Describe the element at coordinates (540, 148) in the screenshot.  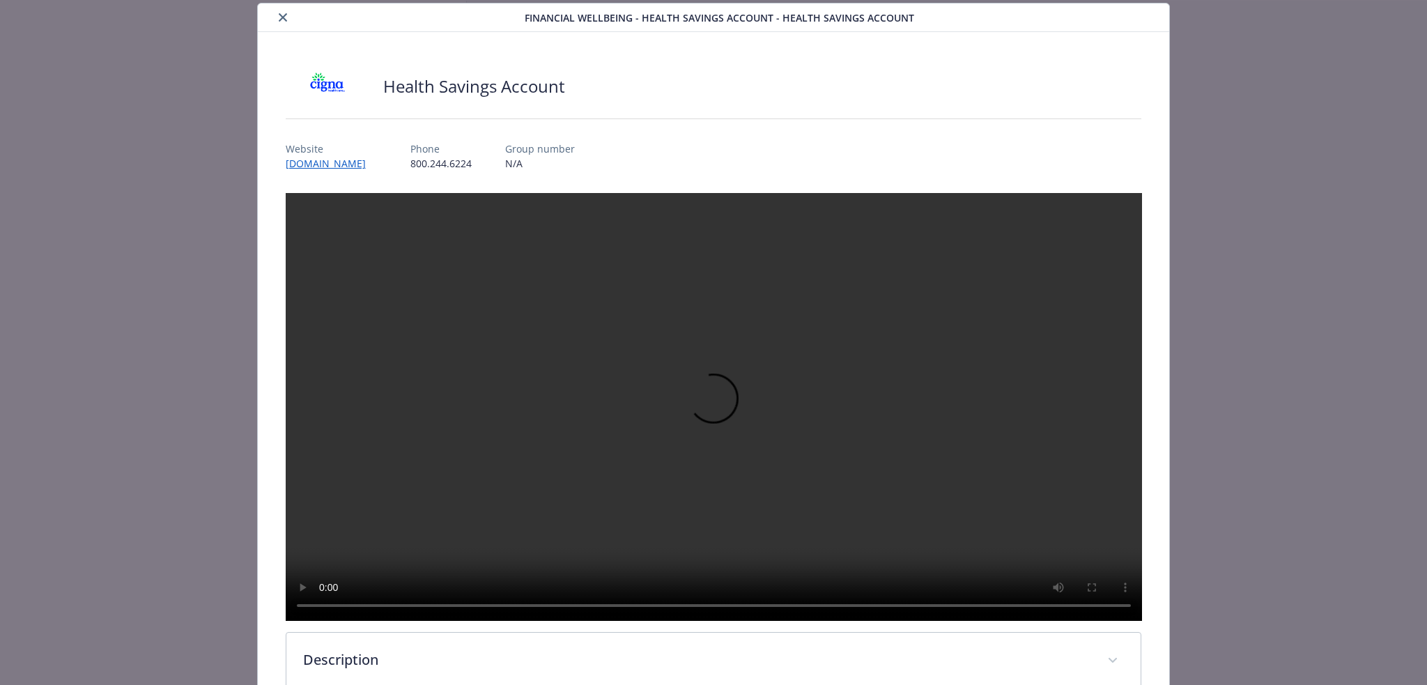
I see `p: Group number` at that location.